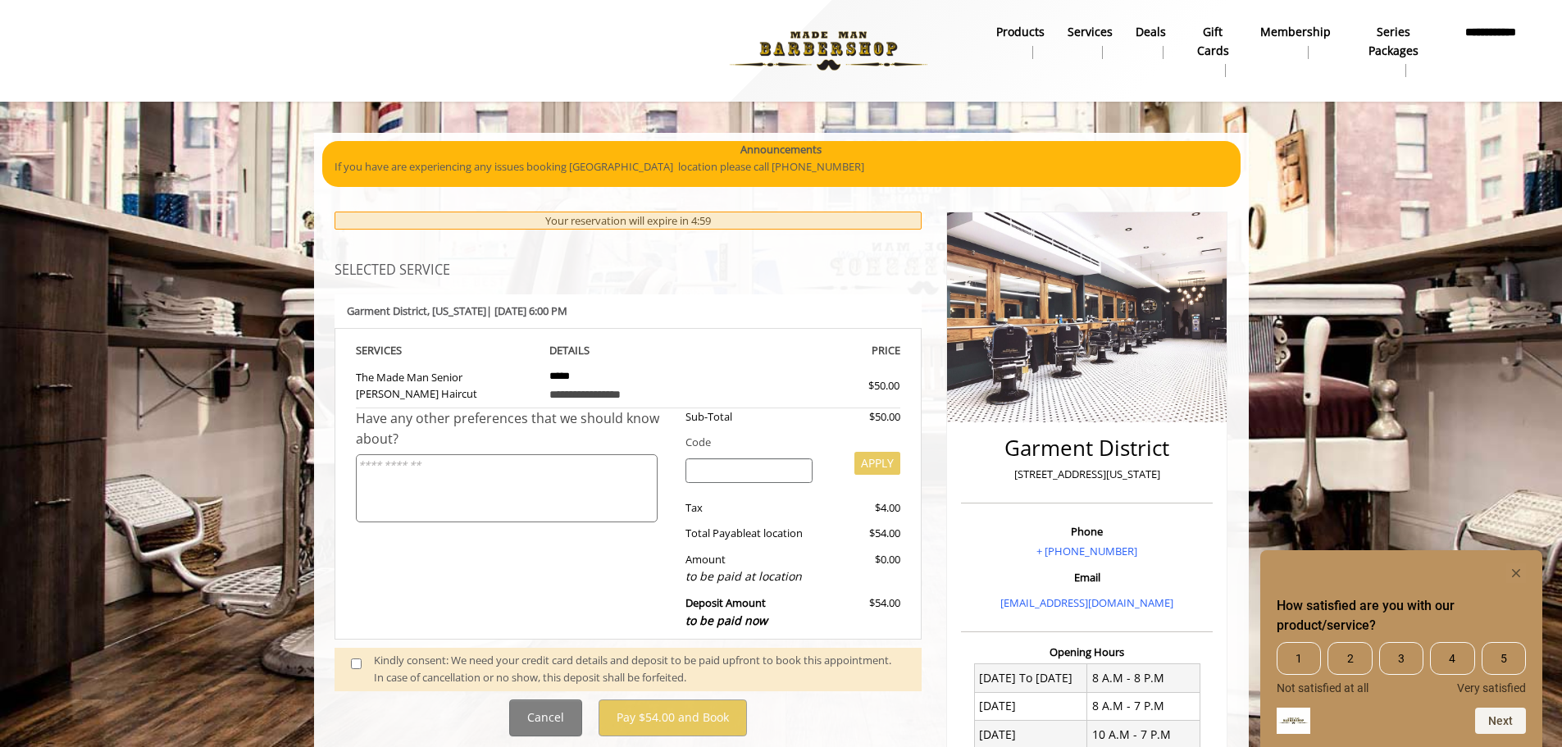 Image resolution: width=1562 pixels, height=747 pixels. Describe the element at coordinates (1392, 51) in the screenshot. I see `a: Series packagesSeries packages` at that location.